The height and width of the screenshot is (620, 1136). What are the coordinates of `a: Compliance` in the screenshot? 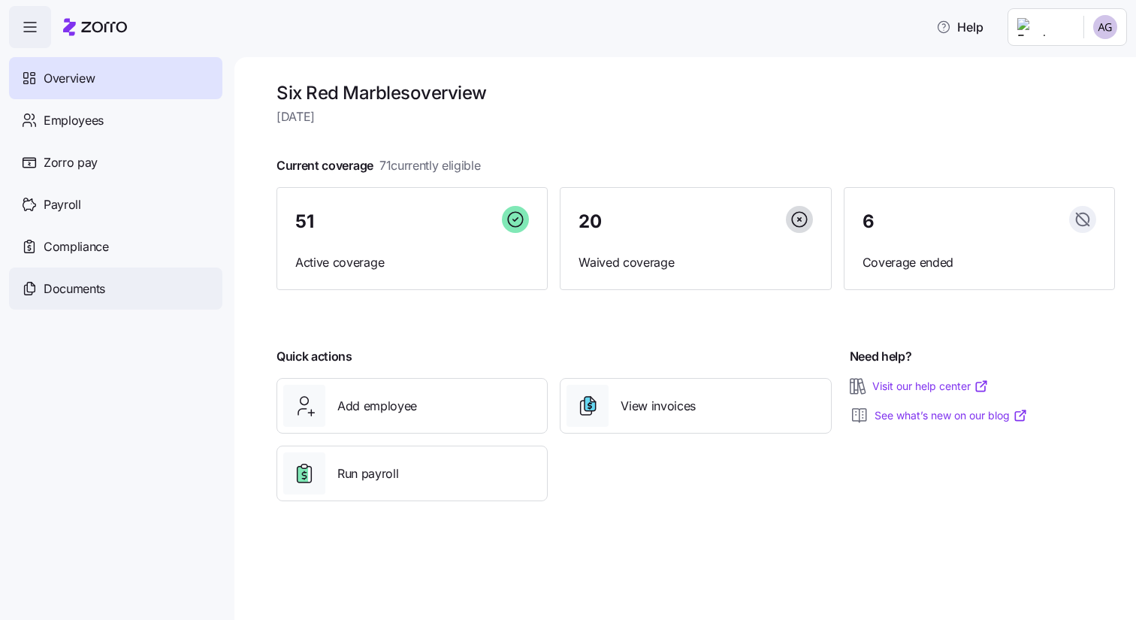 It's located at (116, 246).